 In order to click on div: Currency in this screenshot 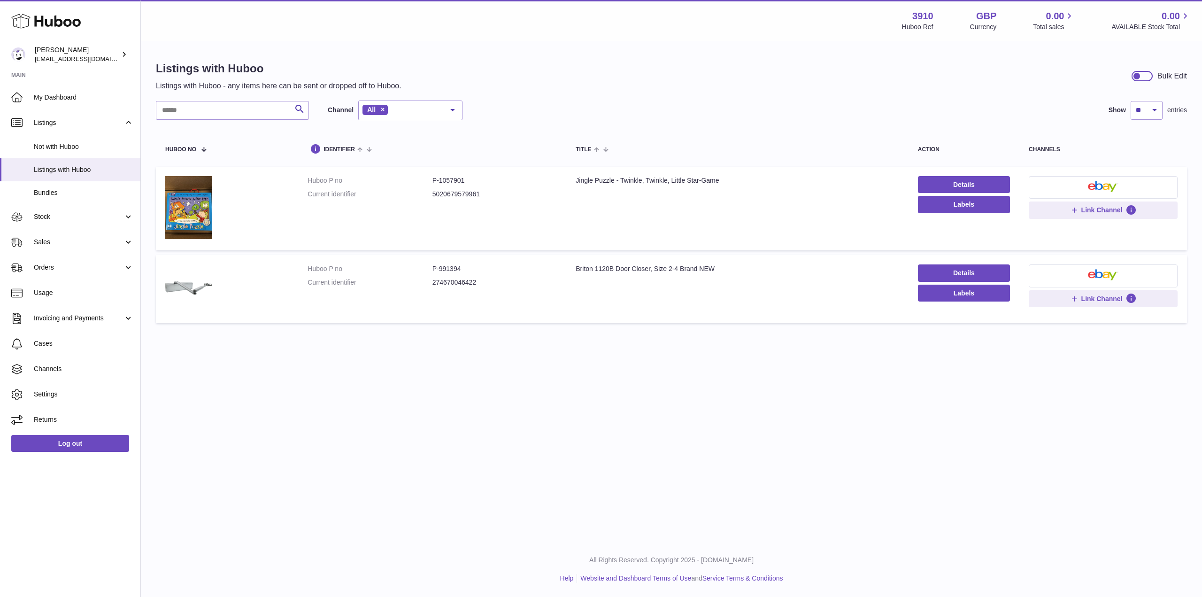, I will do `click(984, 27)`.